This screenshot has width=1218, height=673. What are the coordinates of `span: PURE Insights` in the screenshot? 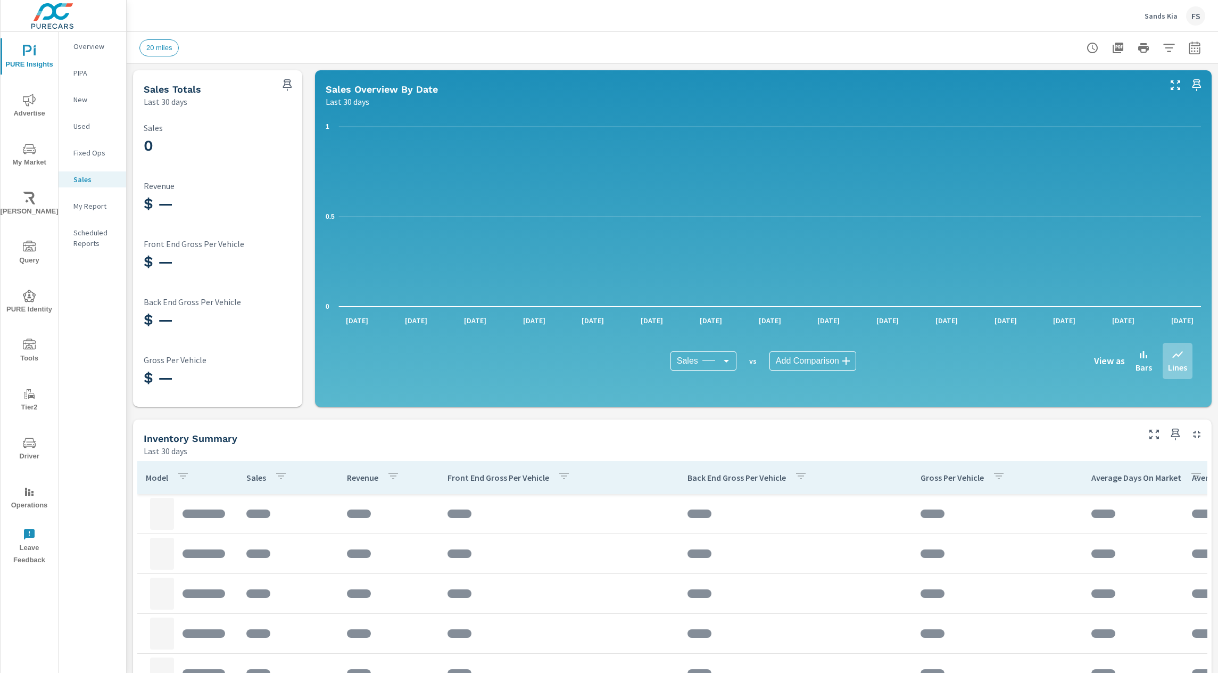 It's located at (29, 57).